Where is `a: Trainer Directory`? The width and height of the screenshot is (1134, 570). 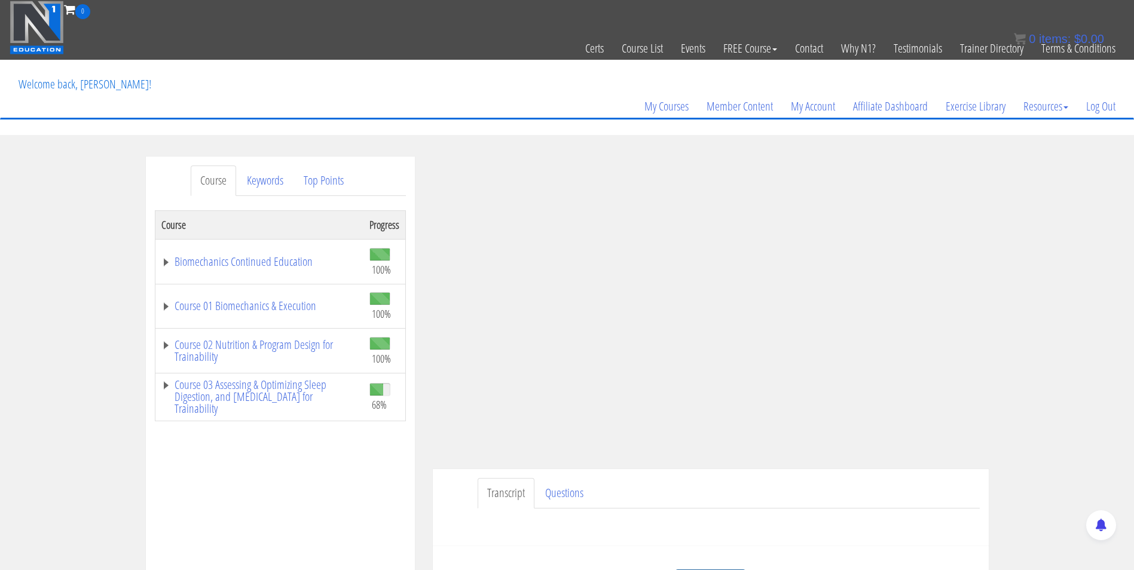 a: Trainer Directory is located at coordinates (992, 48).